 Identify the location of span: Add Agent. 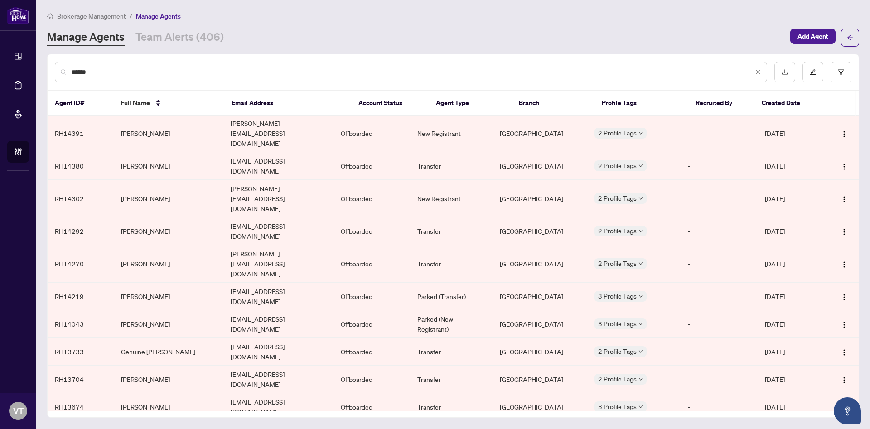
(813, 36).